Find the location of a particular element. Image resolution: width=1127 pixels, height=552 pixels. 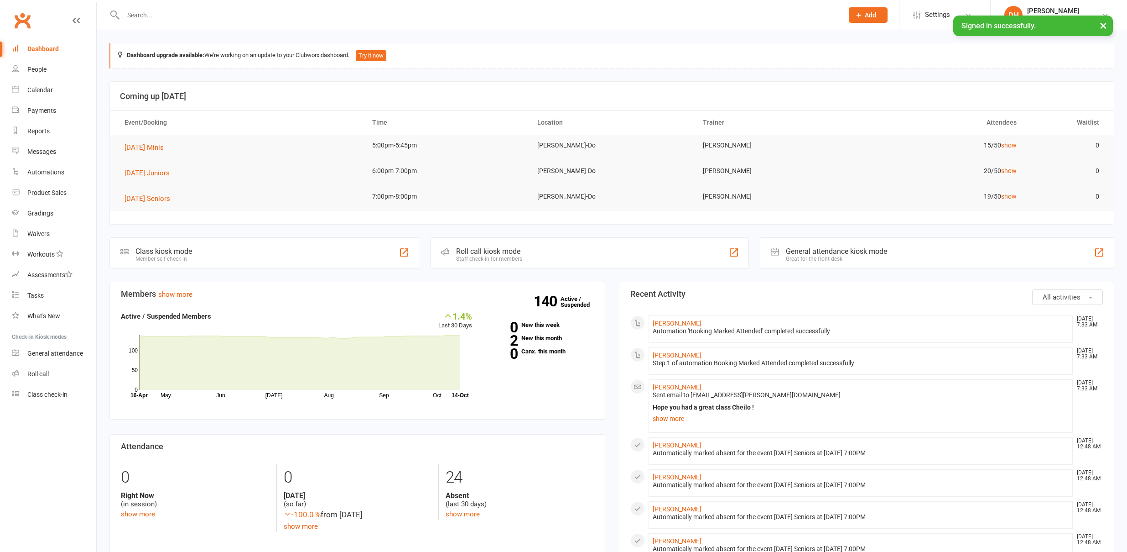

td: 6:00pm-7:00pm is located at coordinates (447, 171).